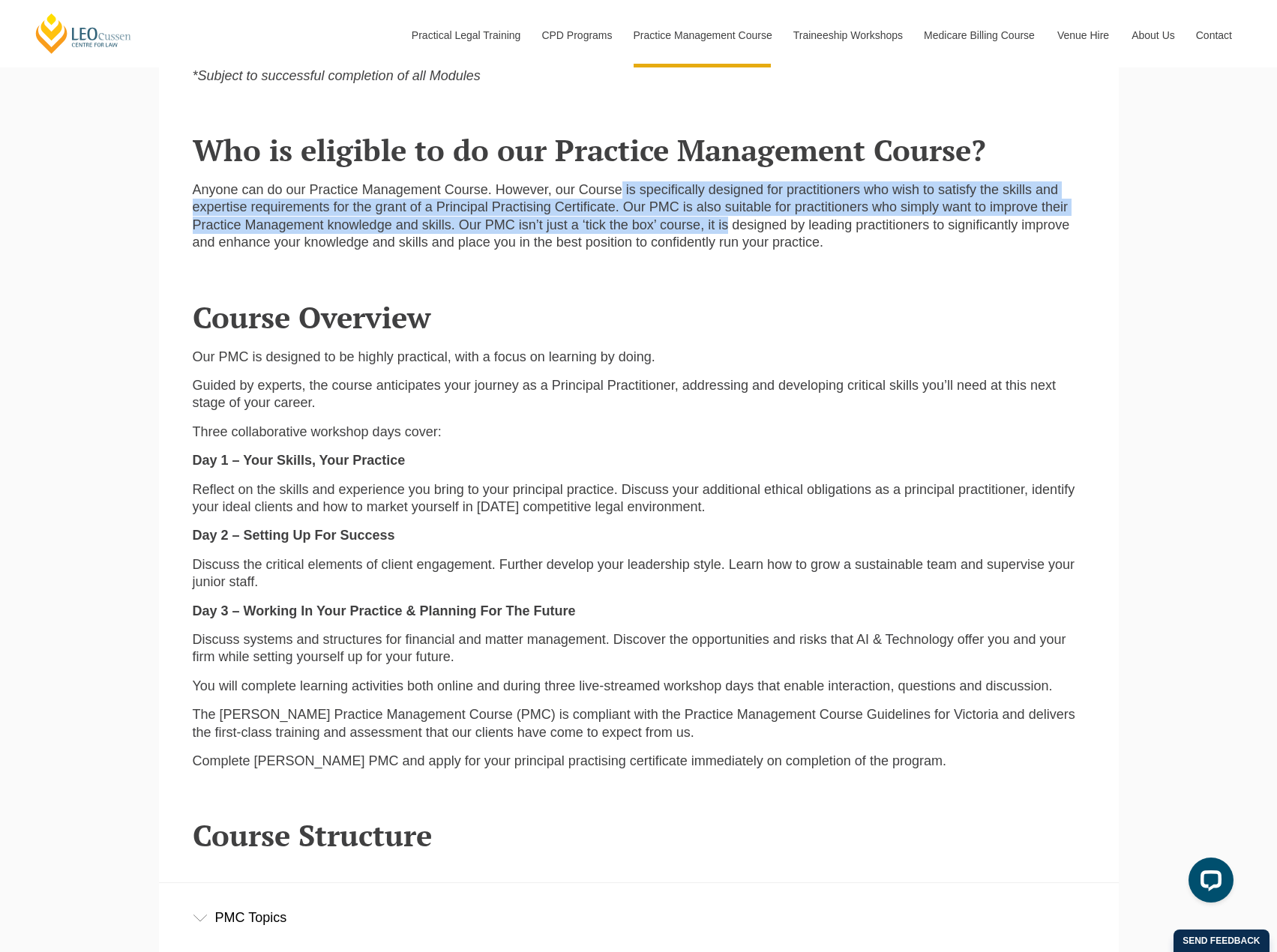 The height and width of the screenshot is (952, 1277). Describe the element at coordinates (294, 535) in the screenshot. I see `strong: Day 2 – Setting Up For Success` at that location.